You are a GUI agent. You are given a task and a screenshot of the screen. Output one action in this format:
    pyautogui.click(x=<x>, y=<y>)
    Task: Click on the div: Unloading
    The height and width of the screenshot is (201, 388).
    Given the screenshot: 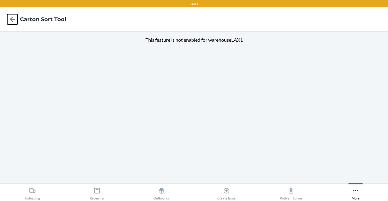 What is the action you would take?
    pyautogui.click(x=32, y=193)
    